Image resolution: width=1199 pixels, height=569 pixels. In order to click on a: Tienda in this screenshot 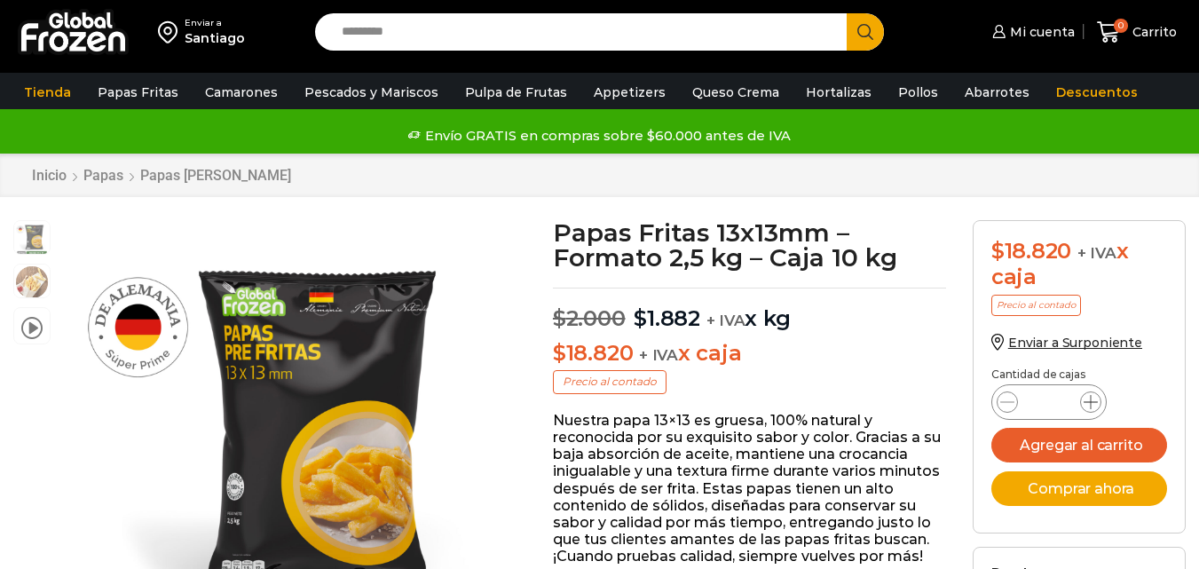, I will do `click(47, 92)`.